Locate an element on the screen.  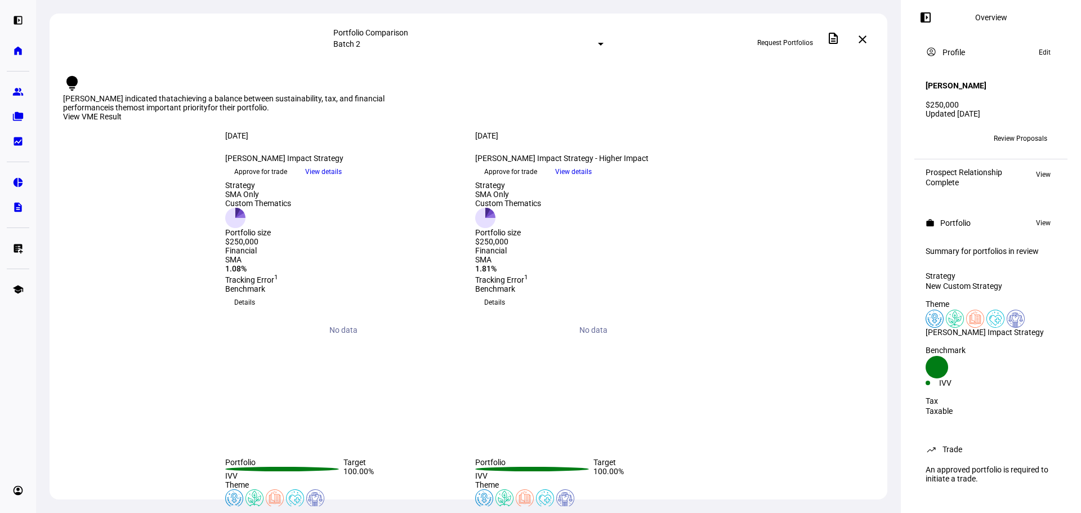
div: New Custom Strategy is located at coordinates (991, 286).